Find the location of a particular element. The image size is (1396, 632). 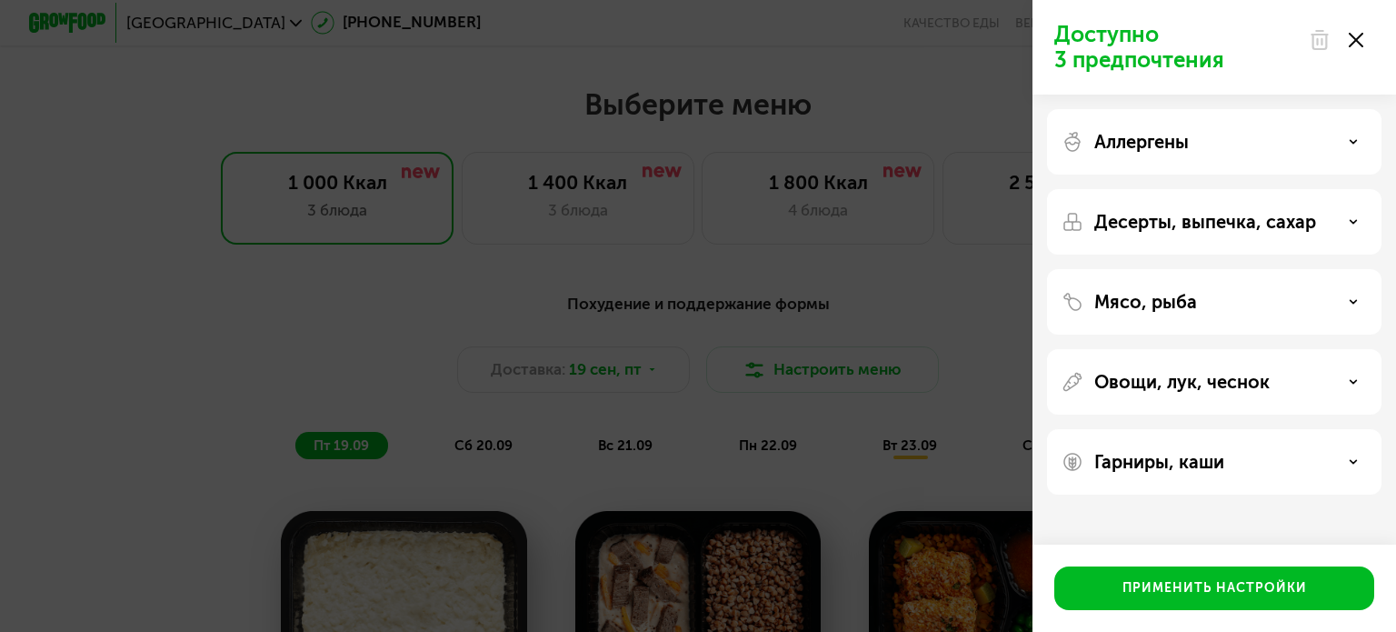

p: Аллергены is located at coordinates (1142, 142).